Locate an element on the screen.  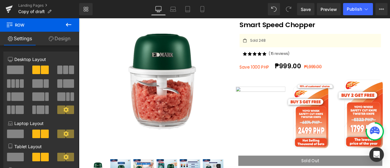
a: Mobile is located at coordinates (202, 9).